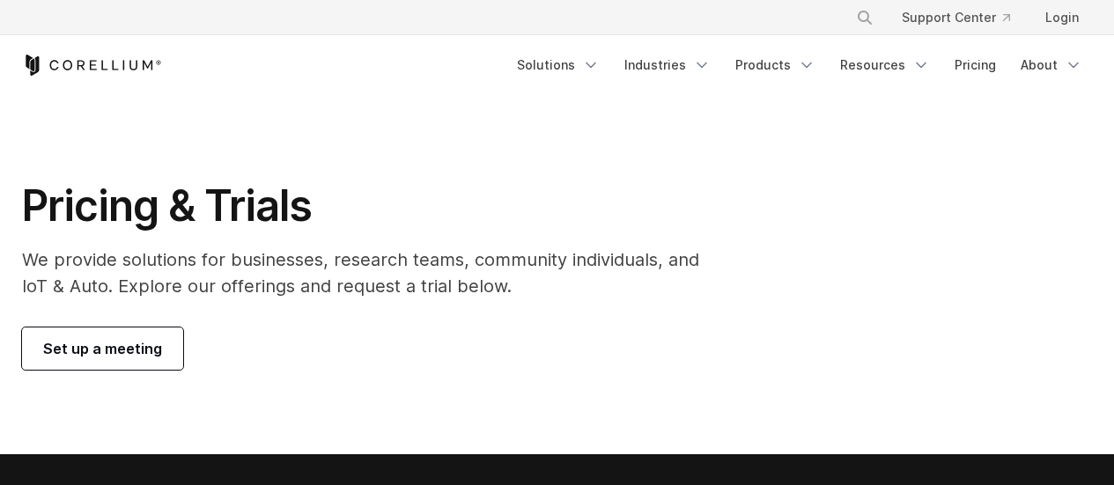 The image size is (1114, 485). What do you see at coordinates (865, 18) in the screenshot?
I see `button: Search` at bounding box center [865, 18].